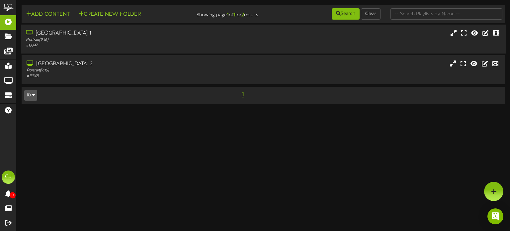 The height and width of the screenshot is (231, 510). I want to click on input: -- Search Playlists by Name --, so click(446, 14).